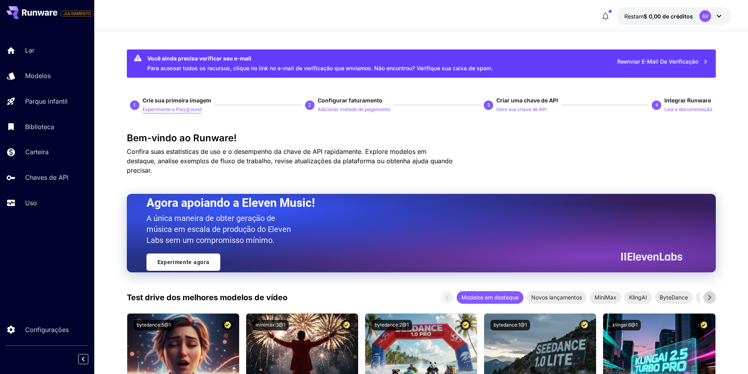 Image resolution: width=748 pixels, height=374 pixels. What do you see at coordinates (177, 100) in the screenshot?
I see `font: Crie sua primeira imagem` at bounding box center [177, 100].